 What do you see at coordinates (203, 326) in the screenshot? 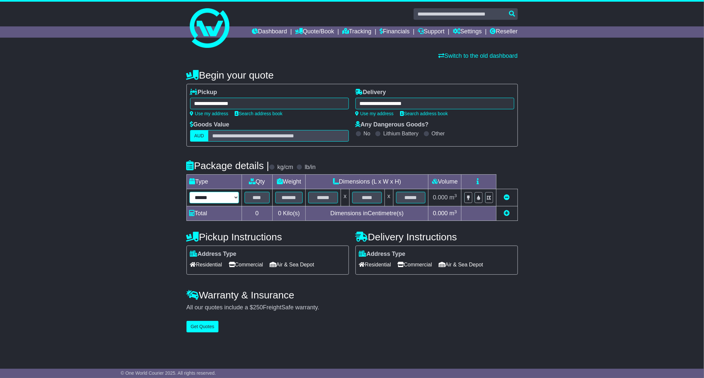
I see `button: Get Quotes` at bounding box center [203, 326].